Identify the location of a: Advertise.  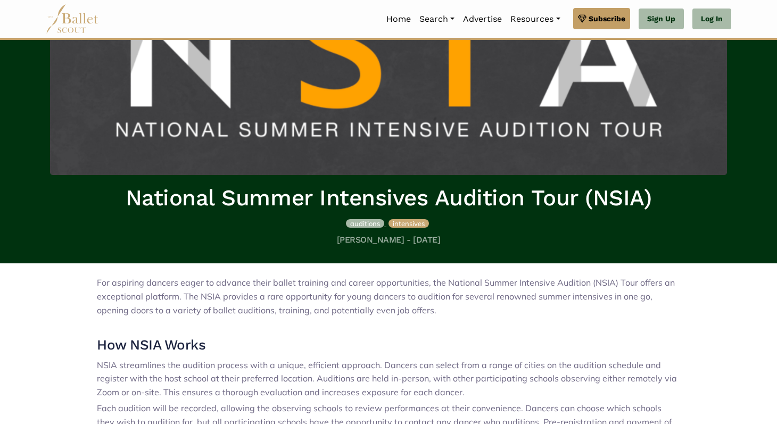
(482, 19).